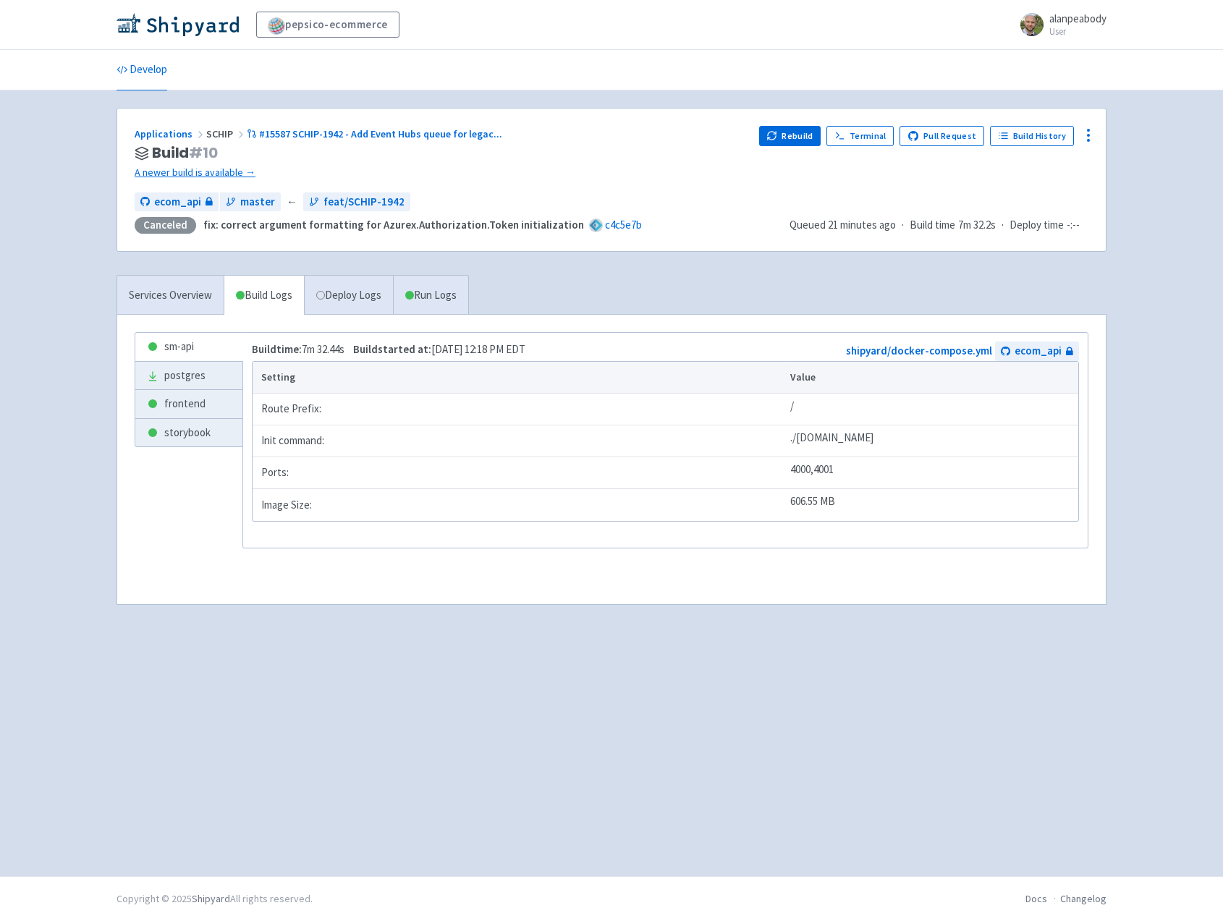 The image size is (1223, 921). Describe the element at coordinates (276, 349) in the screenshot. I see `strong: Build time:` at that location.